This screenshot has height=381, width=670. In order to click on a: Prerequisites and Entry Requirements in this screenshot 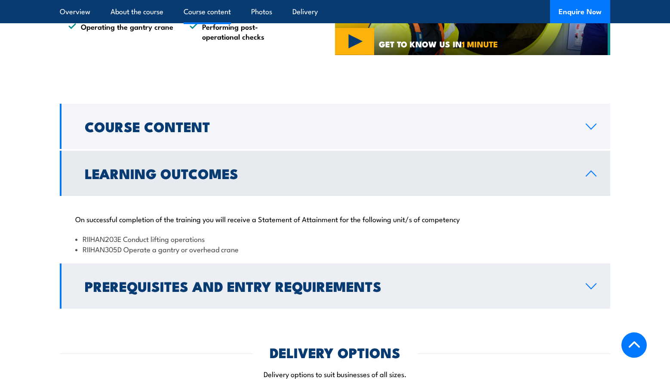, I will do `click(335, 286)`.